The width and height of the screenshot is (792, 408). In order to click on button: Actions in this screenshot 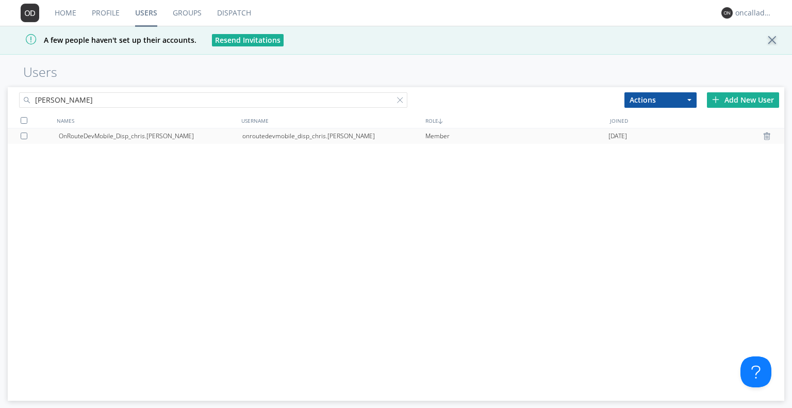, I will do `click(660, 100)`.